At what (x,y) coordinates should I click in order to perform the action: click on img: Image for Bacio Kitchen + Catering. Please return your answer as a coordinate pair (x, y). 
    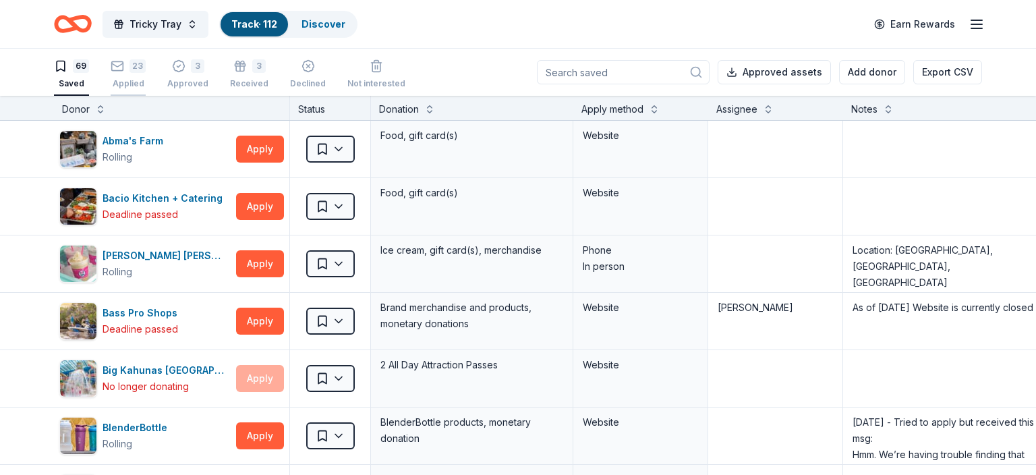
    Looking at the image, I should click on (78, 206).